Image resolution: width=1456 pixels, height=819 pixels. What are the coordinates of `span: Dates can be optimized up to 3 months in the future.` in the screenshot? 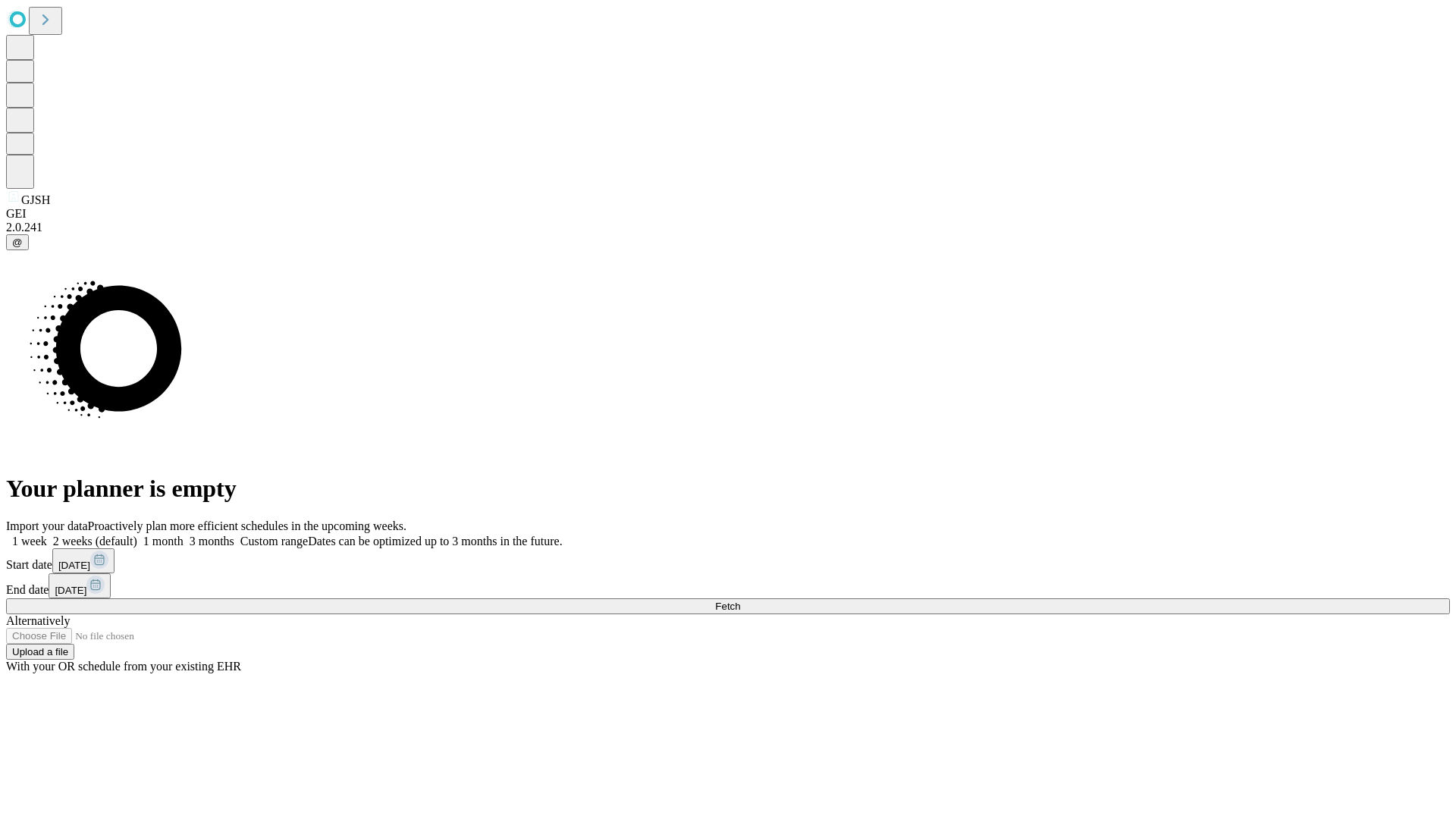 It's located at (434, 541).